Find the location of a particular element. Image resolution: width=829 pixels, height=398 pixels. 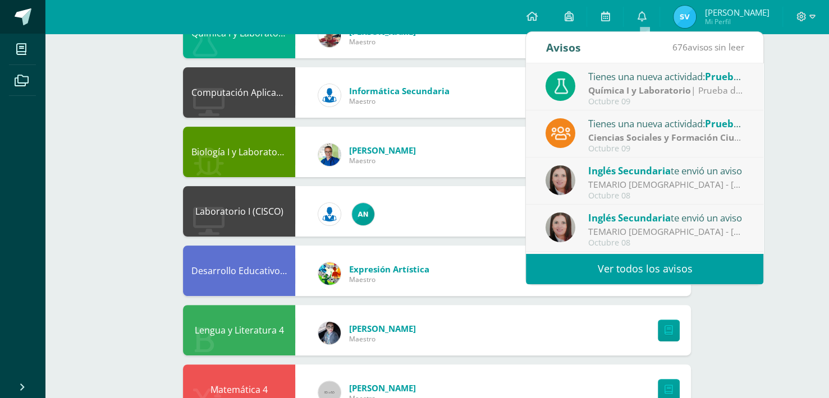

img: 05ee8f3aa2e004bc19e84eb2325bd6d4.png is located at coordinates (363, 214).